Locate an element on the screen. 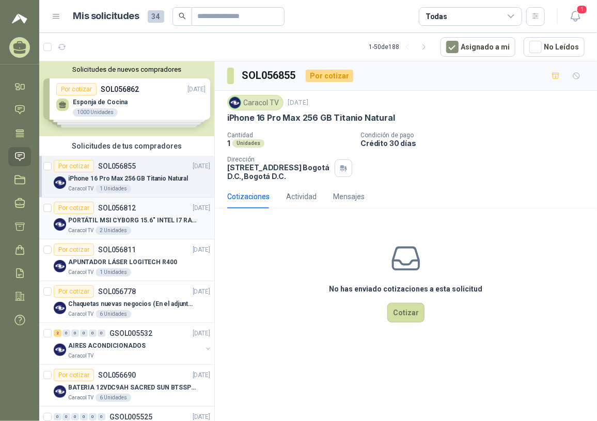  button: Solicitudes de nuevos compradores is located at coordinates (127, 69).